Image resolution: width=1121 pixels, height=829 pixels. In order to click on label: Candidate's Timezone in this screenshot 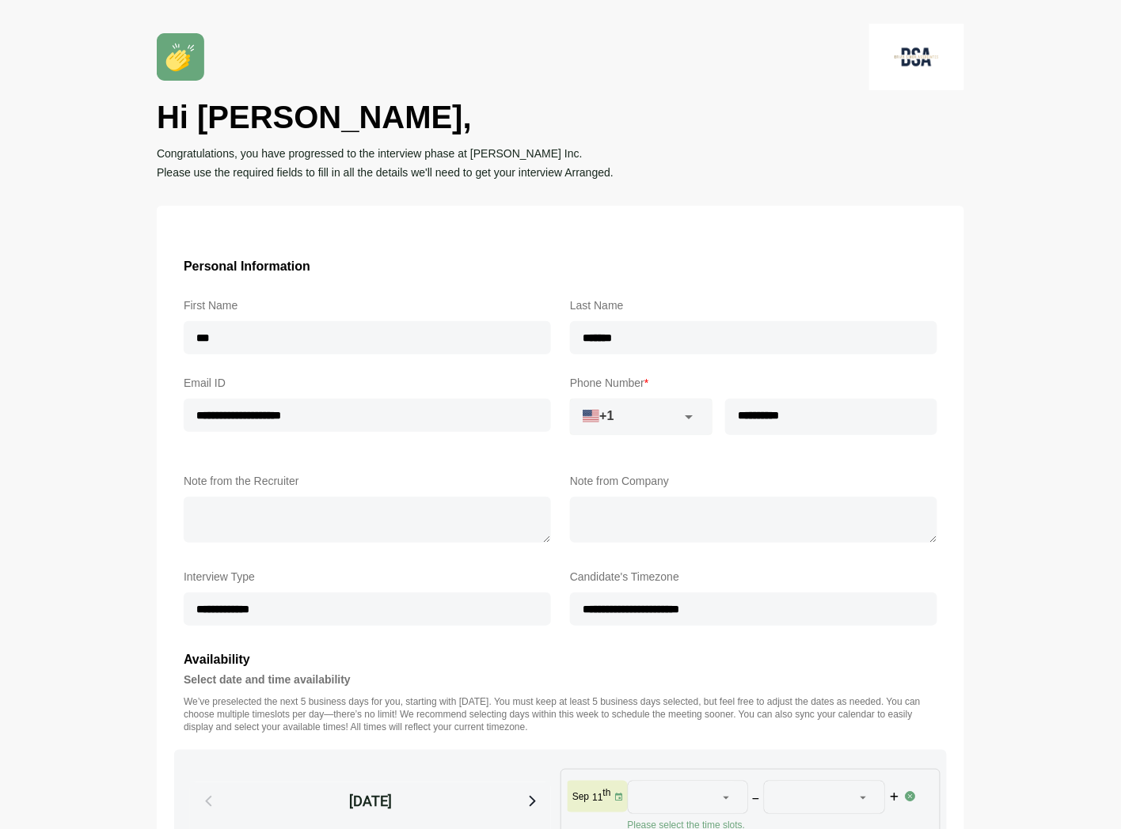, I will do `click(753, 577)`.